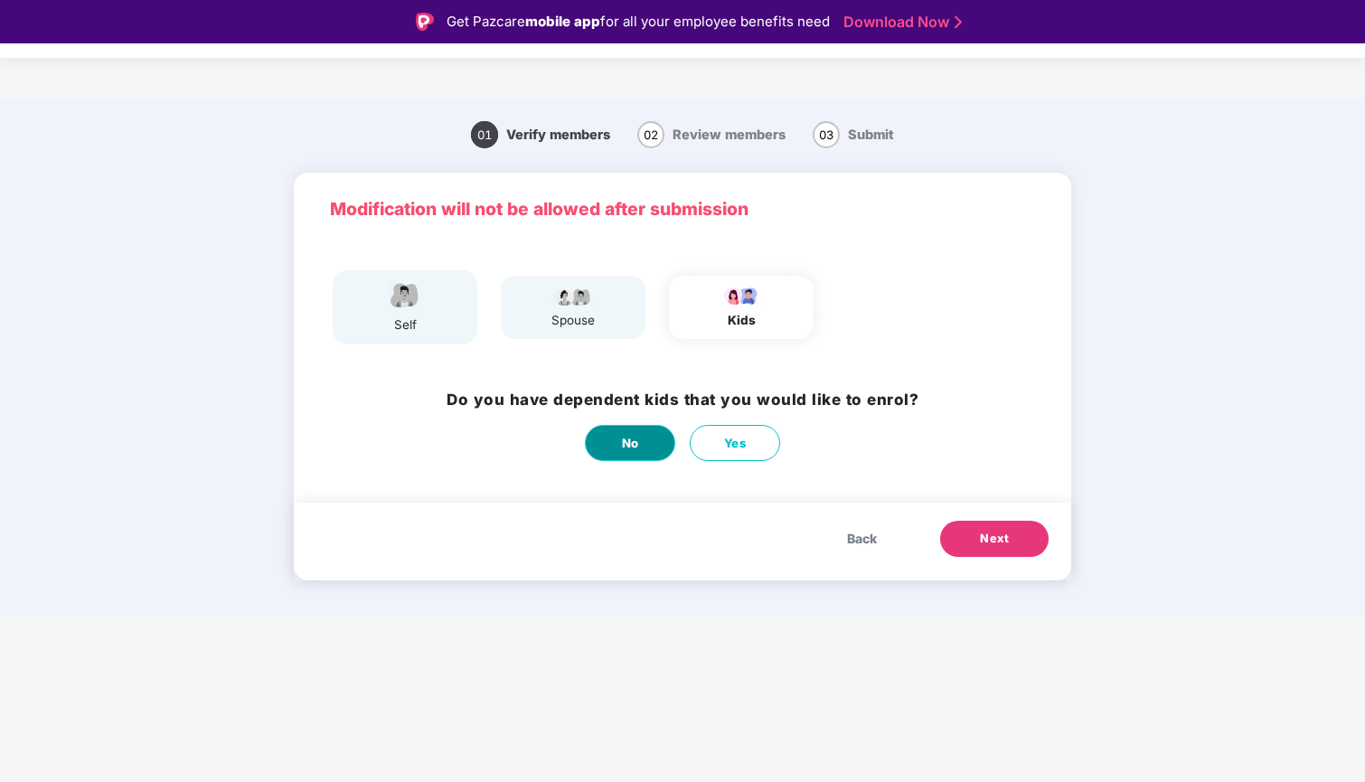 The image size is (1365, 782). I want to click on h3: Do you have dependent kids that you would like to enrol?, so click(682, 399).